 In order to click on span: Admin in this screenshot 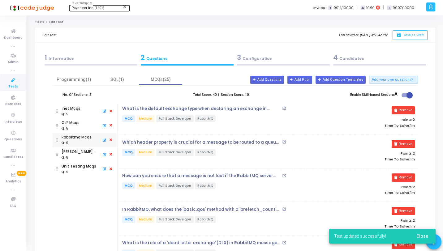, I will do `click(13, 62)`.